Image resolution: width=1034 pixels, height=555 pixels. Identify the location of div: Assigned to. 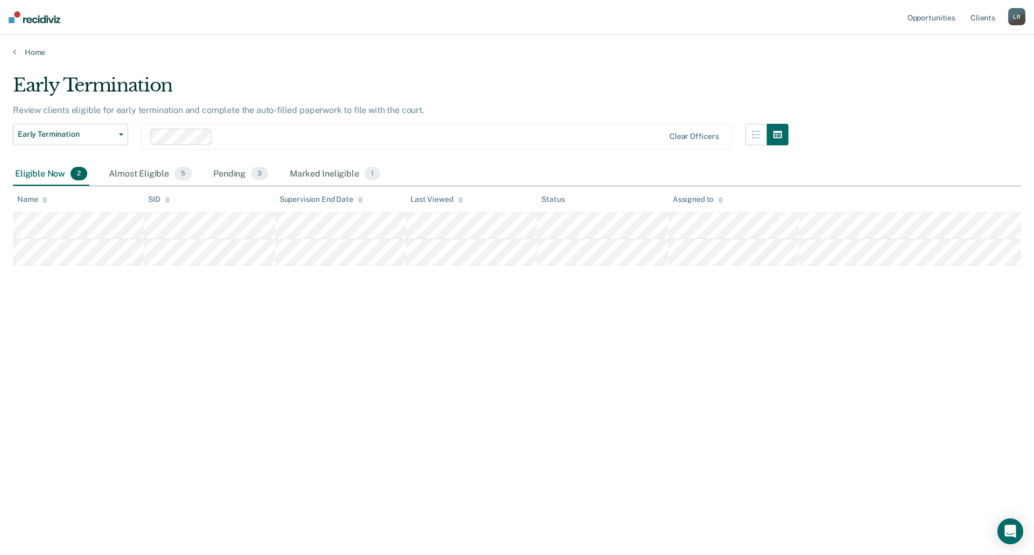
(698, 199).